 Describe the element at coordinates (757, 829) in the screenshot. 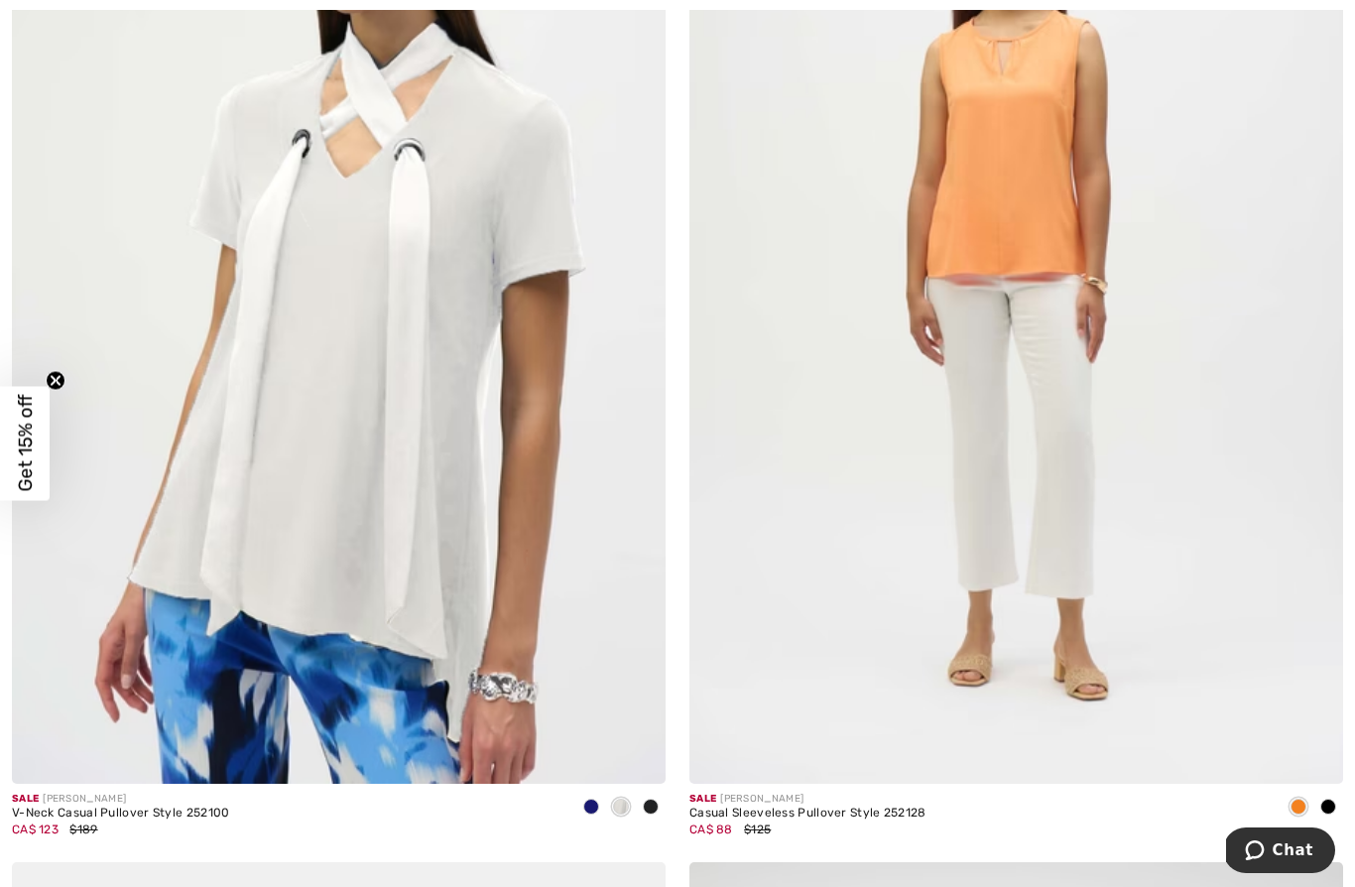

I see `span: $125` at that location.